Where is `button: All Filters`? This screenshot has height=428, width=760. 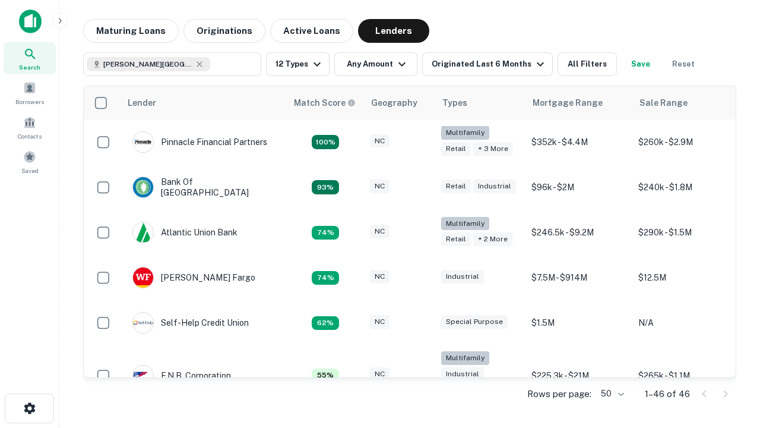
button: All Filters is located at coordinates (587, 64).